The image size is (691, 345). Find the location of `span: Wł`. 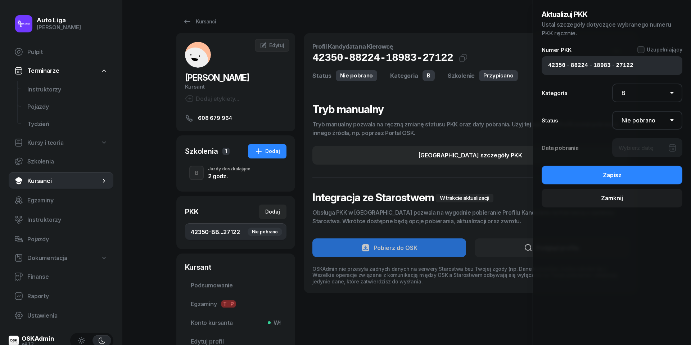

span: Wł is located at coordinates (276, 322).